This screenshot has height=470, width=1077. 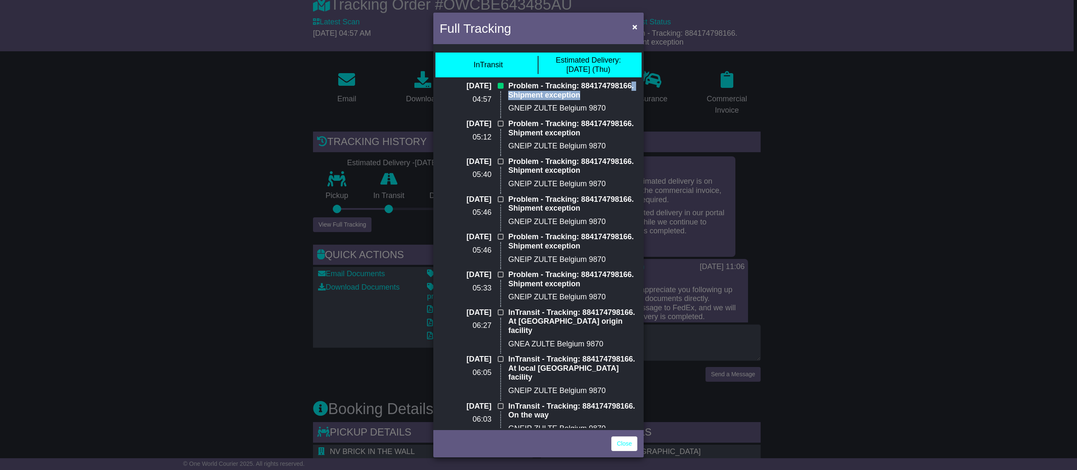 I want to click on p: 06:03, so click(x=465, y=420).